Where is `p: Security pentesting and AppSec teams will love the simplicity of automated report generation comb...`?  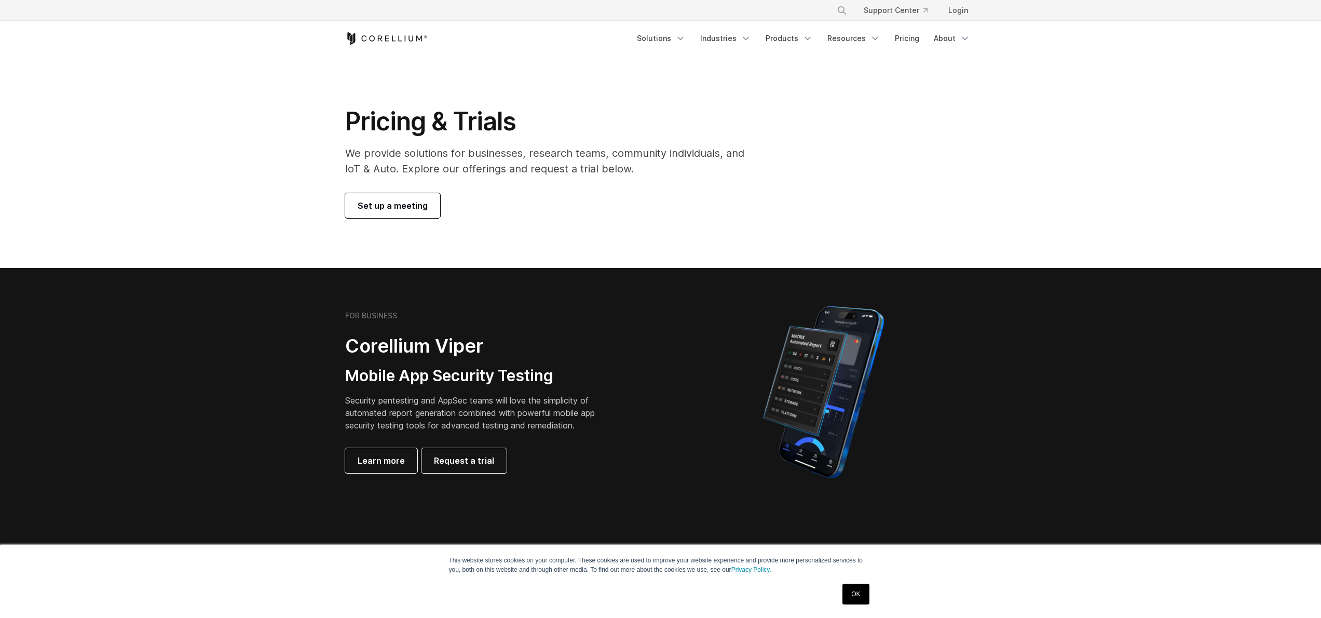
p: Security pentesting and AppSec teams will love the simplicity of automated report generation comb... is located at coordinates (478, 413).